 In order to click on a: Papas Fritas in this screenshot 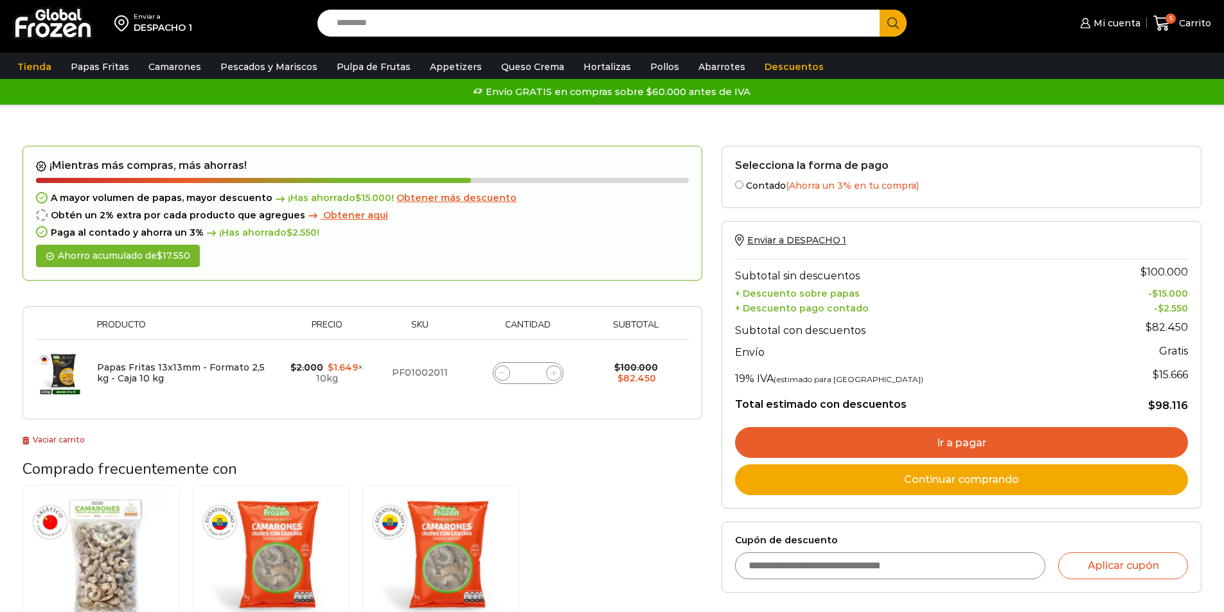, I will do `click(100, 67)`.